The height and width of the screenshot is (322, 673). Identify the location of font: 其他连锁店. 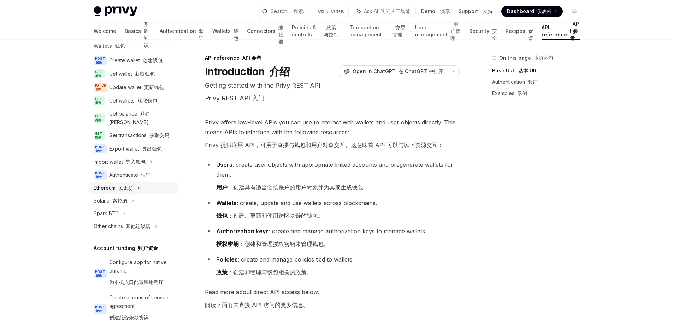
(138, 226).